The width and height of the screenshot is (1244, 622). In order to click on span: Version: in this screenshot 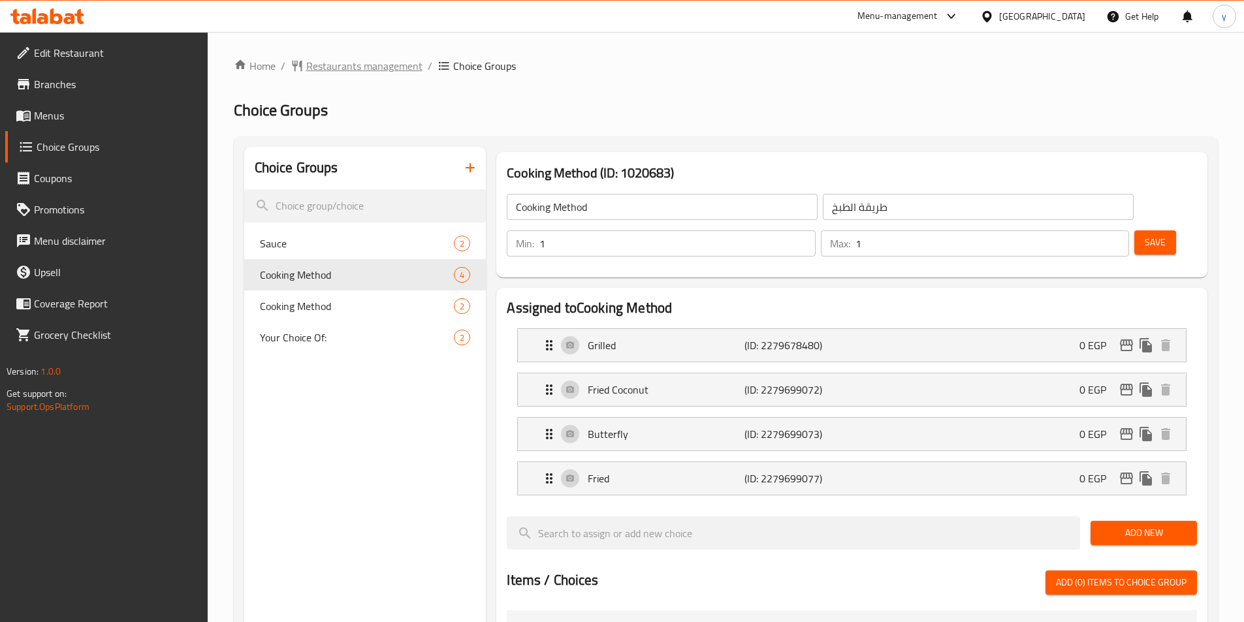, I will do `click(22, 372)`.